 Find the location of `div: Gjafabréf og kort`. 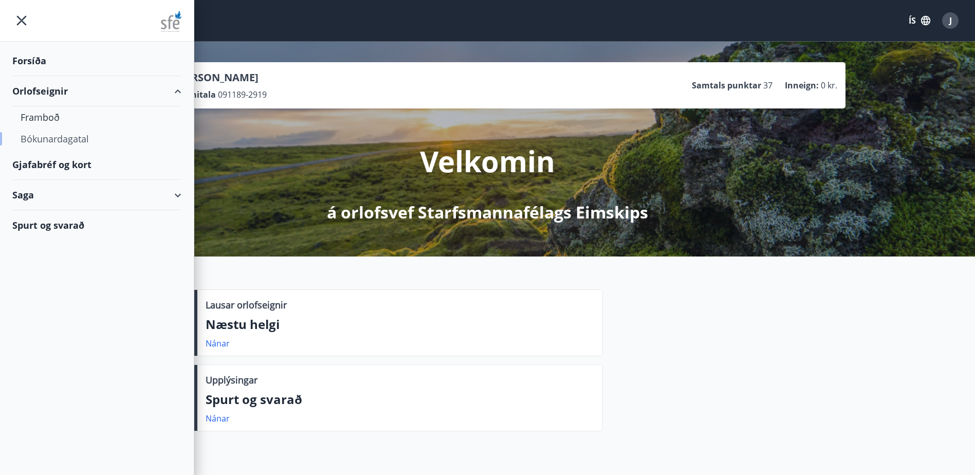

div: Gjafabréf og kort is located at coordinates (97, 165).